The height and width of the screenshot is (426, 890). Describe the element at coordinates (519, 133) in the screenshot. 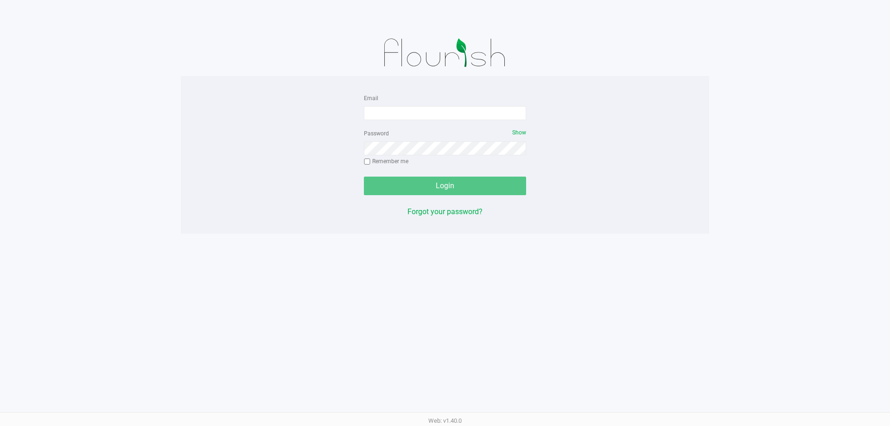

I see `span: Show` at that location.